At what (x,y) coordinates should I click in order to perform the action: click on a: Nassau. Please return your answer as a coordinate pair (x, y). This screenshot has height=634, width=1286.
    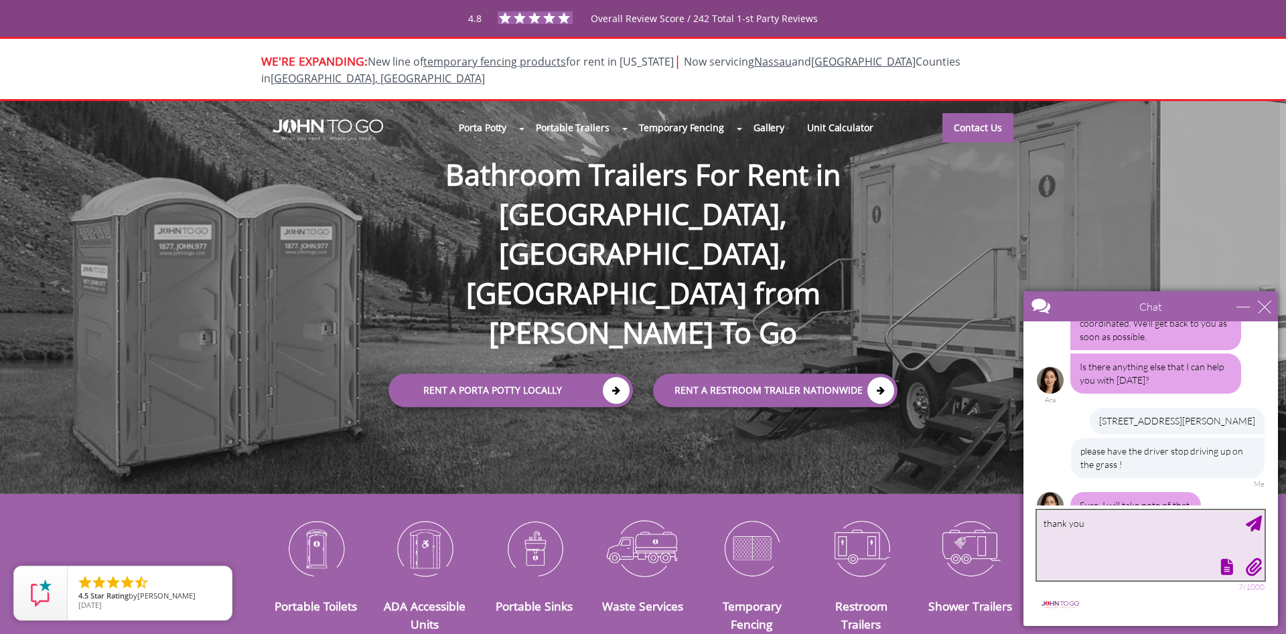
    Looking at the image, I should click on (773, 62).